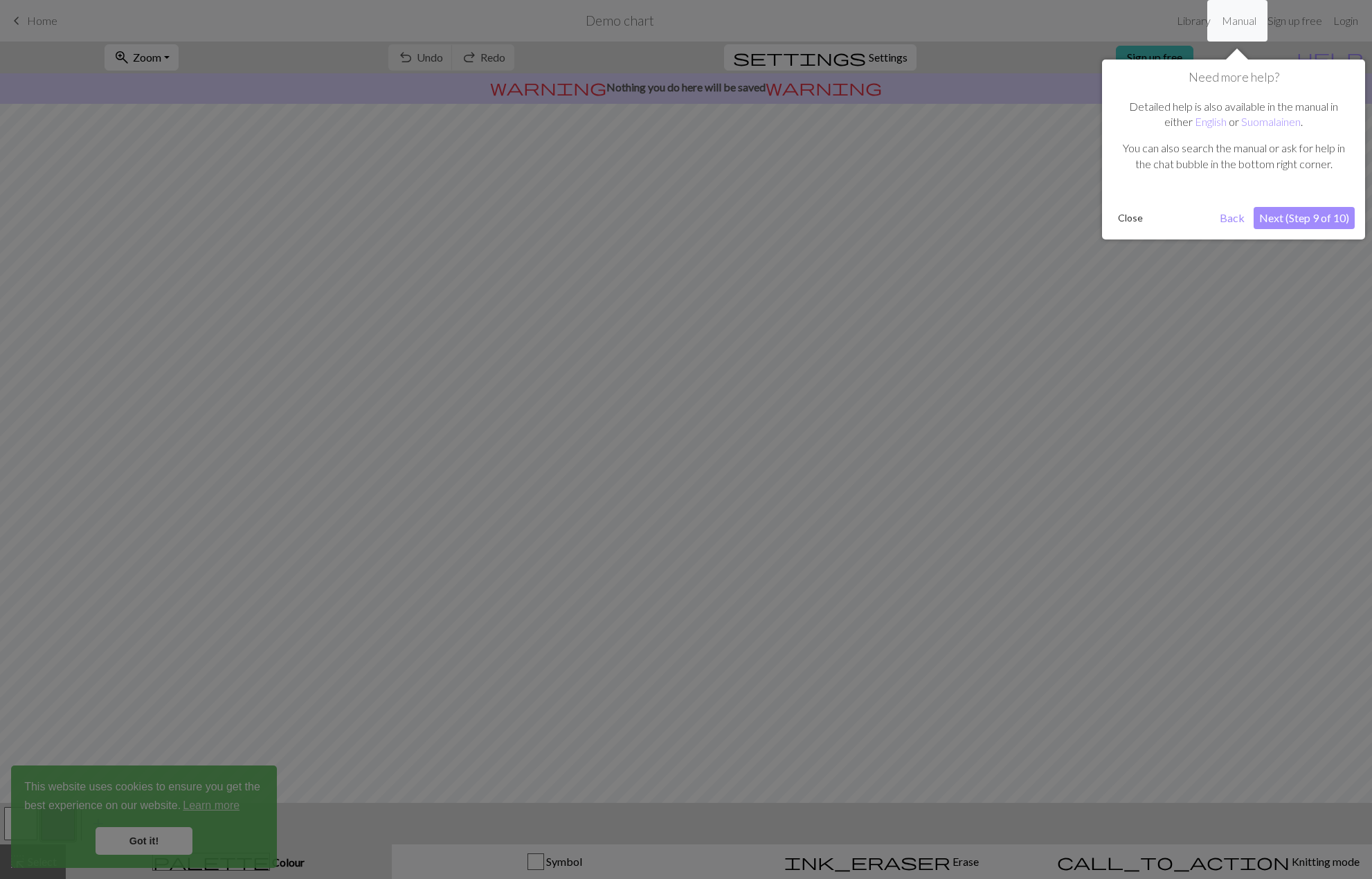 Image resolution: width=1372 pixels, height=879 pixels. I want to click on p: You can also search the manual or ask for help in the chat bubble in the bottom right corner., so click(1233, 156).